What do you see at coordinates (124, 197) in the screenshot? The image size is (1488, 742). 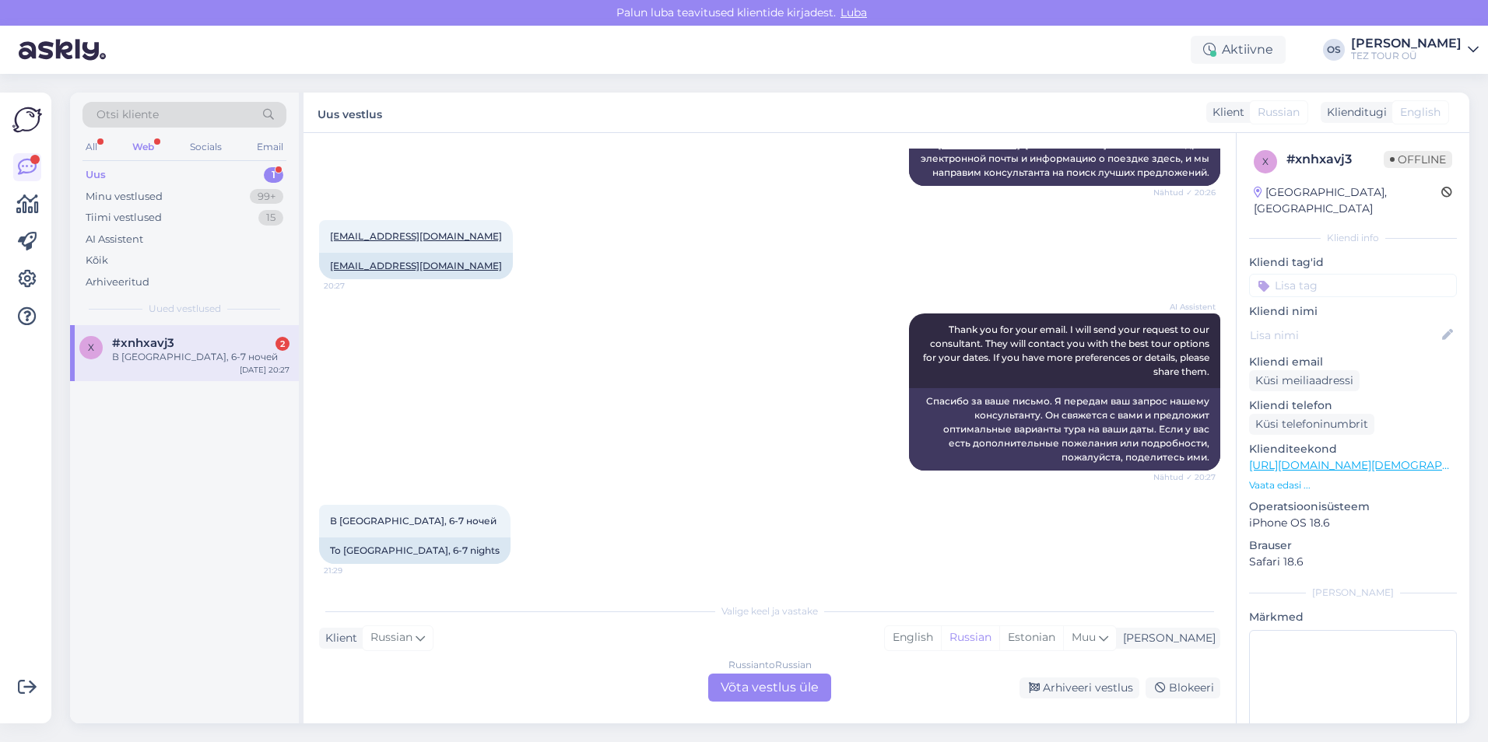 I see `div: Minu vestlused` at bounding box center [124, 197].